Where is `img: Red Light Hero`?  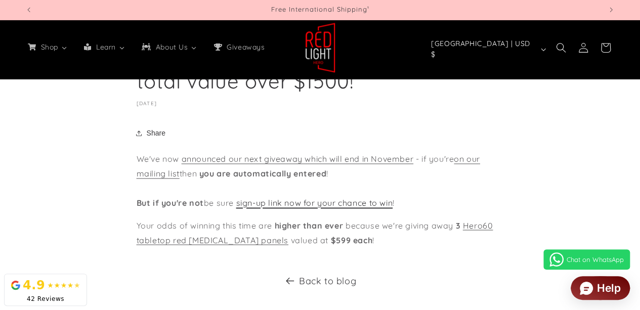 img: Red Light Hero is located at coordinates (320, 48).